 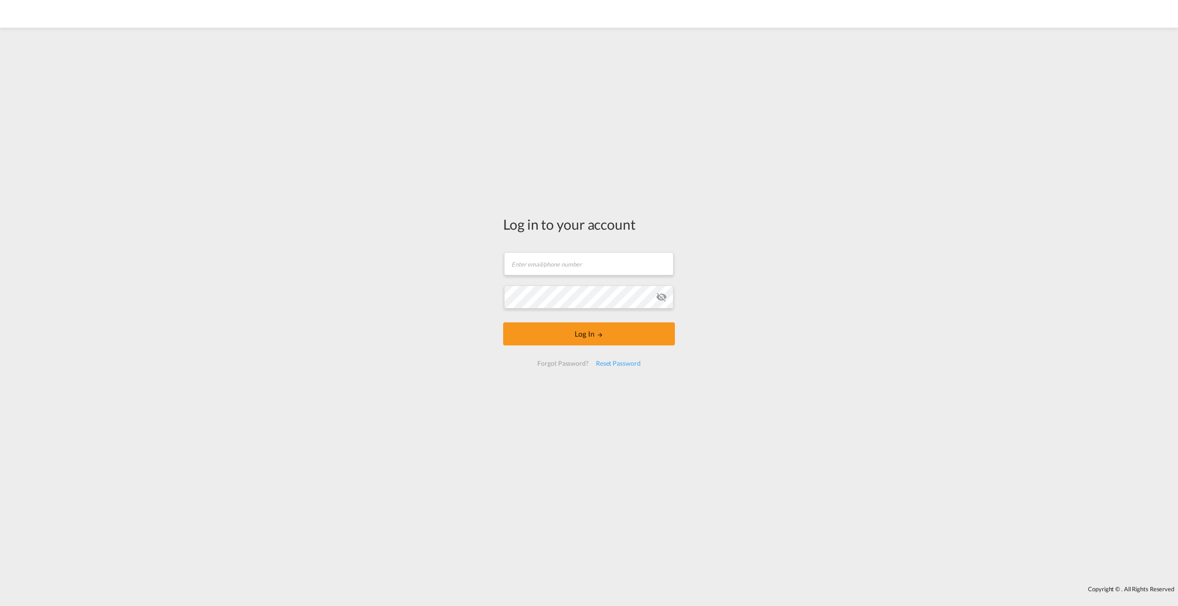 What do you see at coordinates (563, 364) in the screenshot?
I see `div: Forgot Password?` at bounding box center [563, 364].